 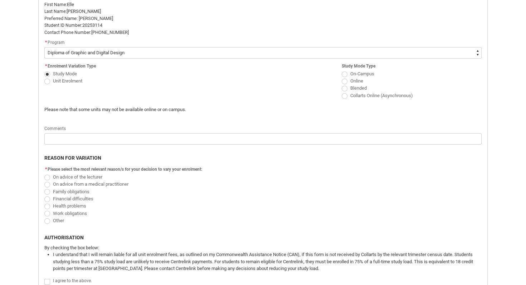 I want to click on b: AUTHORISATION, so click(x=64, y=238).